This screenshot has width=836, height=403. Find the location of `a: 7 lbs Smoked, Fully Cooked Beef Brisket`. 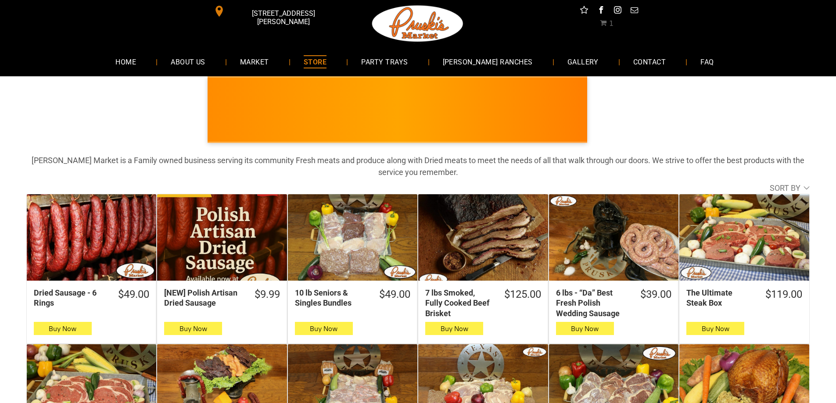

a: 7 lbs Smoked, Fully Cooked Beef Brisket is located at coordinates (483, 237).